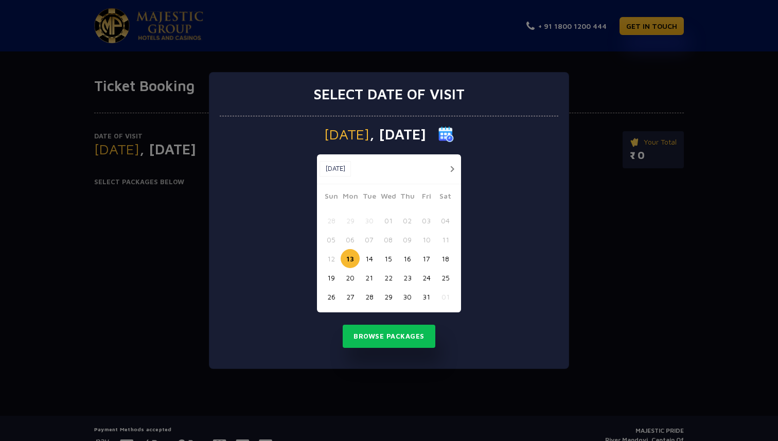 The width and height of the screenshot is (778, 441). I want to click on button: 19, so click(331, 277).